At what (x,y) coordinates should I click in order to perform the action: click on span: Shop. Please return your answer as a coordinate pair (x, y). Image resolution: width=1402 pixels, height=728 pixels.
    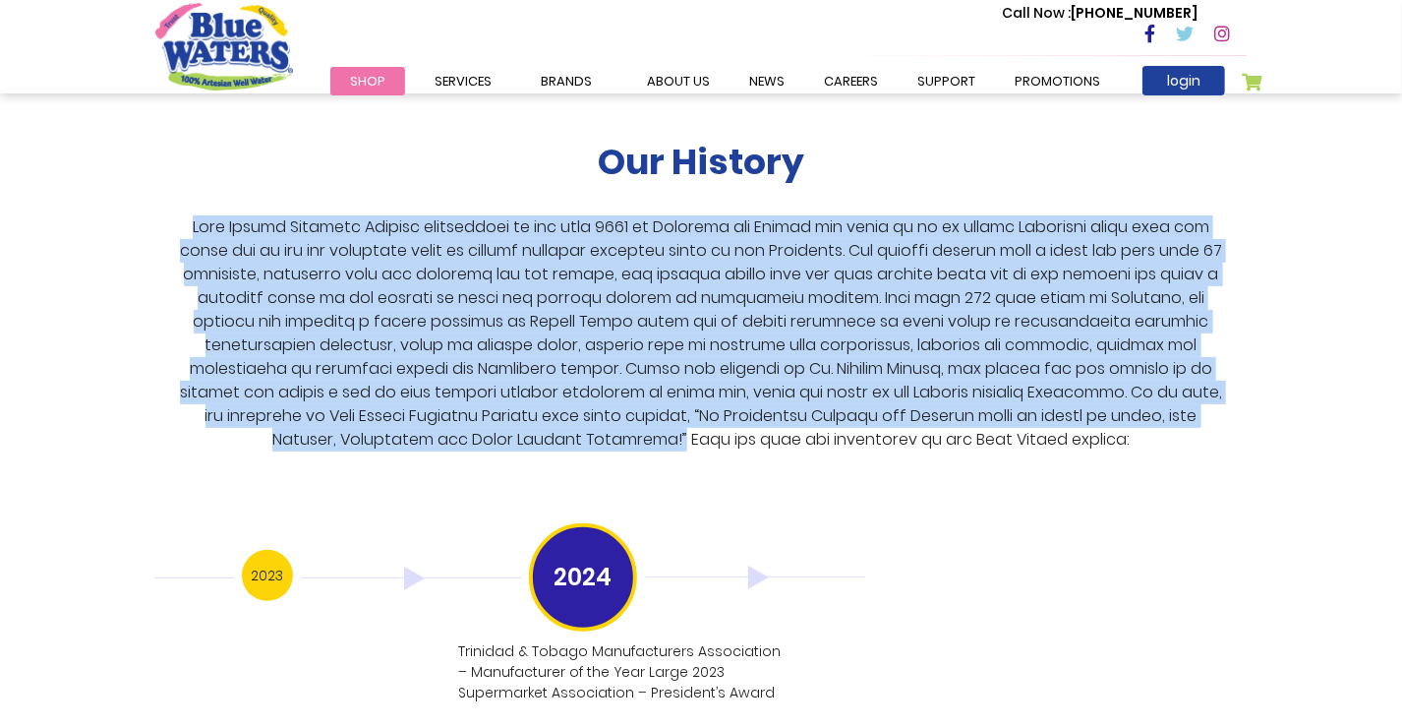
    Looking at the image, I should click on (368, 81).